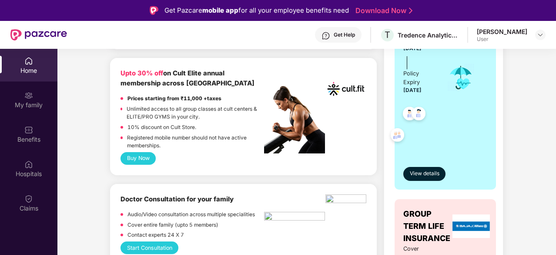 Image resolution: width=556 pixels, height=255 pixels. What do you see at coordinates (220, 10) in the screenshot?
I see `strong: mobile app` at bounding box center [220, 10].